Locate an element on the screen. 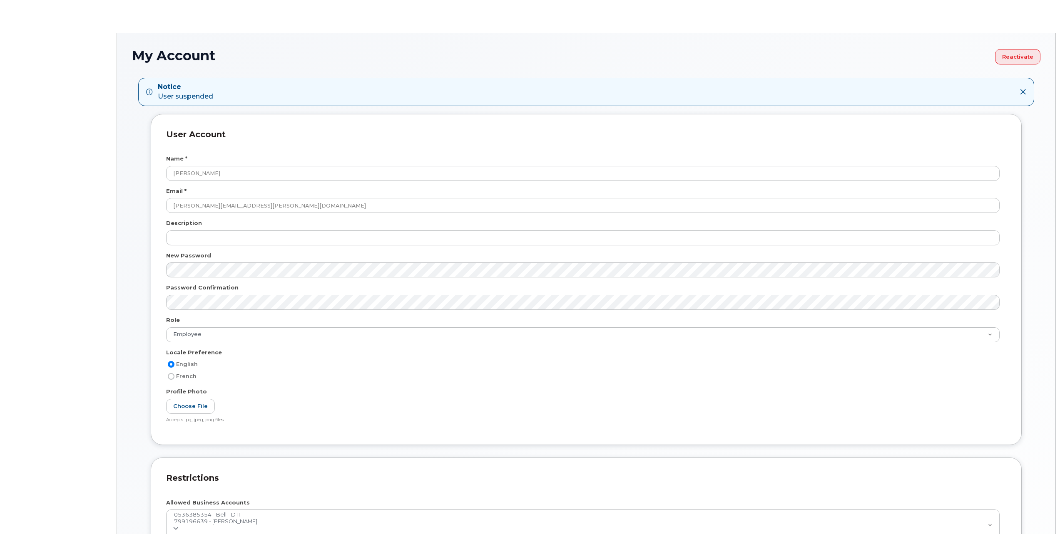 The height and width of the screenshot is (534, 1060). label: New Password is located at coordinates (189, 256).